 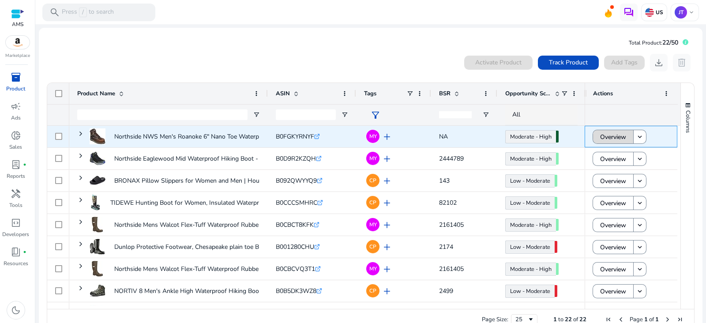 What do you see at coordinates (609, 320) in the screenshot?
I see `div: First Page` at bounding box center [609, 320].